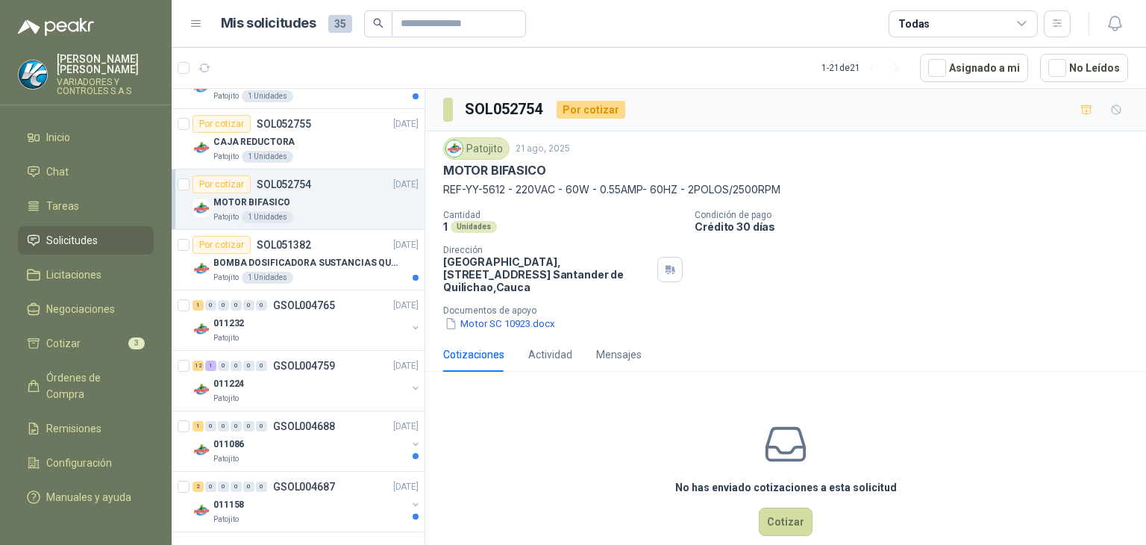 The width and height of the screenshot is (1146, 545). What do you see at coordinates (251, 202) in the screenshot?
I see `p: MOTOR BIFASICO` at bounding box center [251, 202].